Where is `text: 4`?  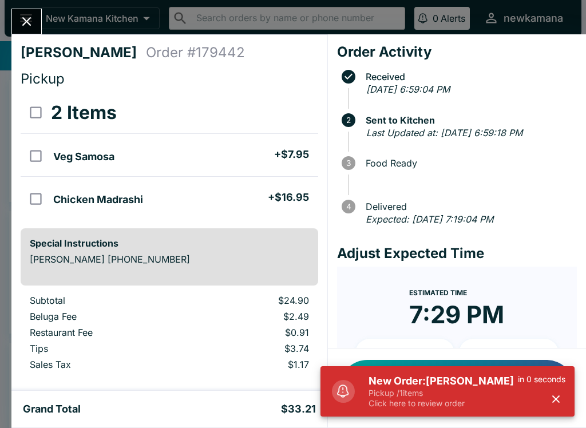
text: 4 is located at coordinates (348, 207).